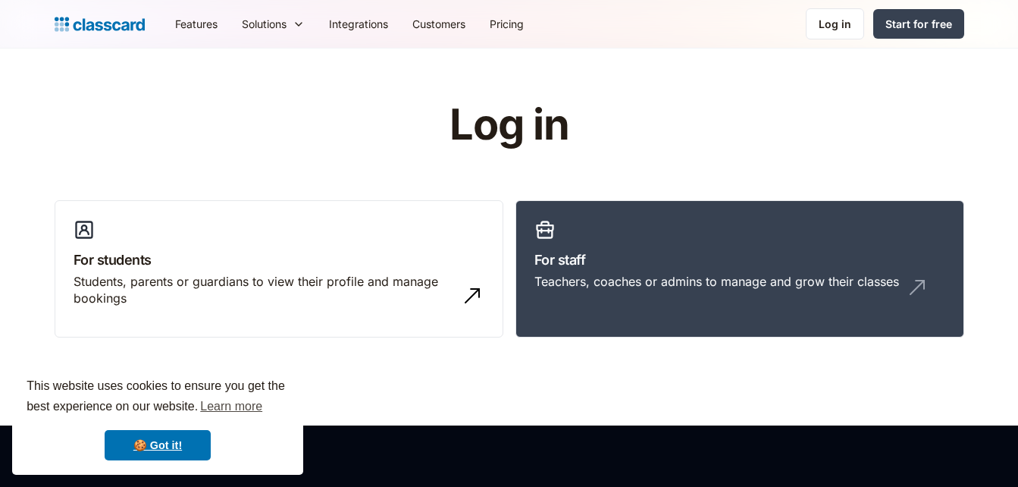  Describe the element at coordinates (264, 289) in the screenshot. I see `div: Students, parents or guardians to view their profile and manage bookings` at that location.